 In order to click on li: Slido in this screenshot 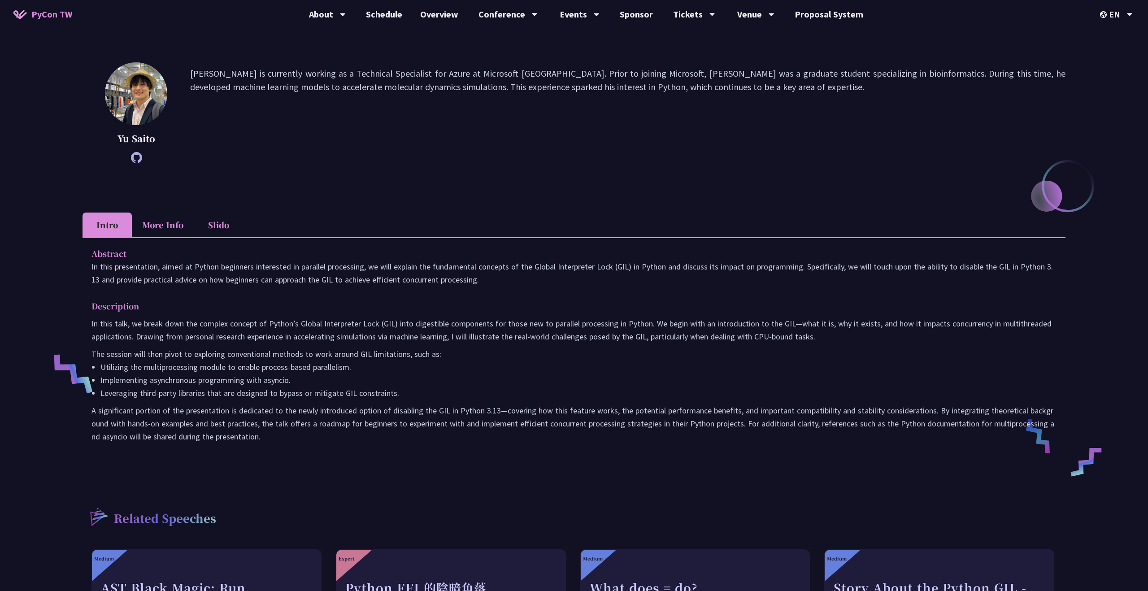, I will do `click(218, 225)`.